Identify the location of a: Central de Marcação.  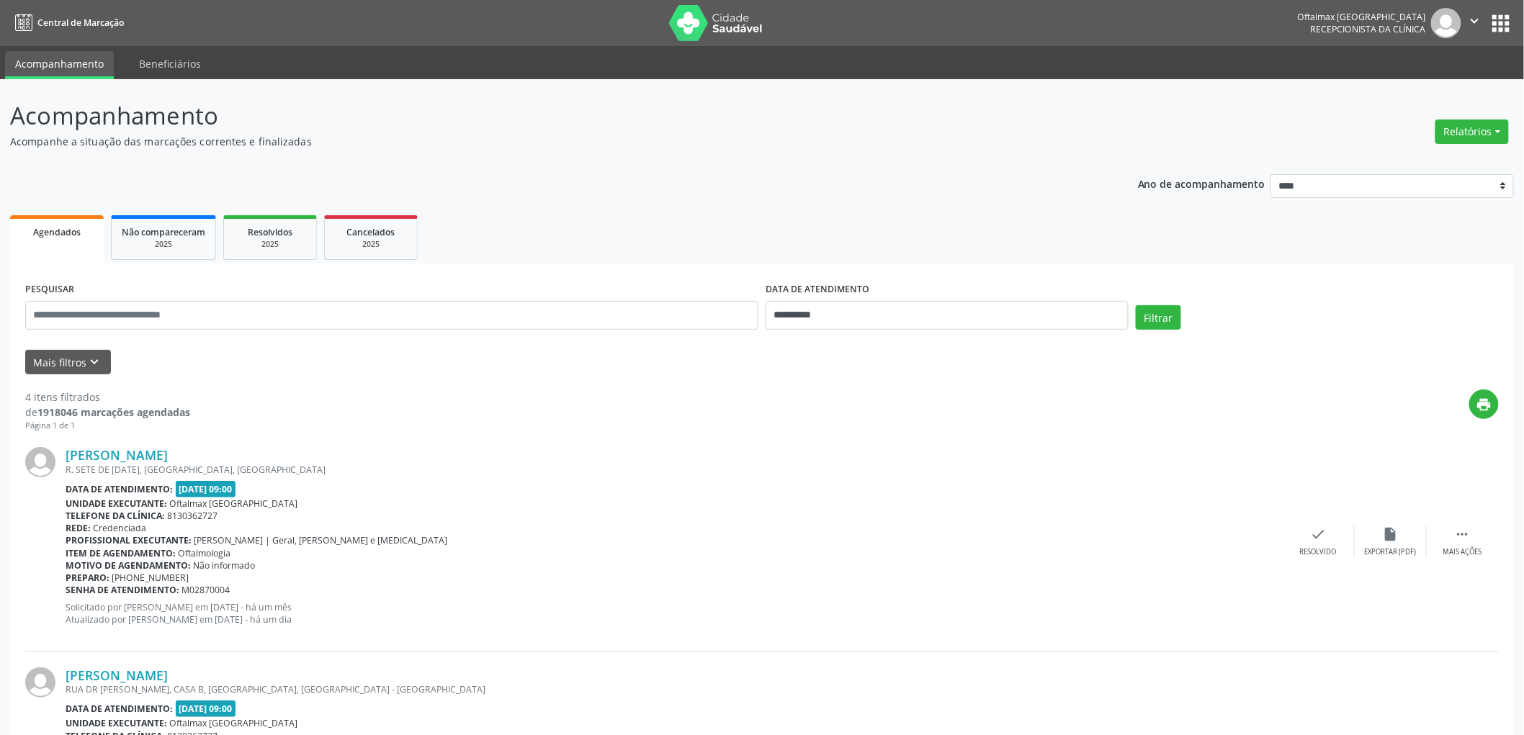
(67, 22).